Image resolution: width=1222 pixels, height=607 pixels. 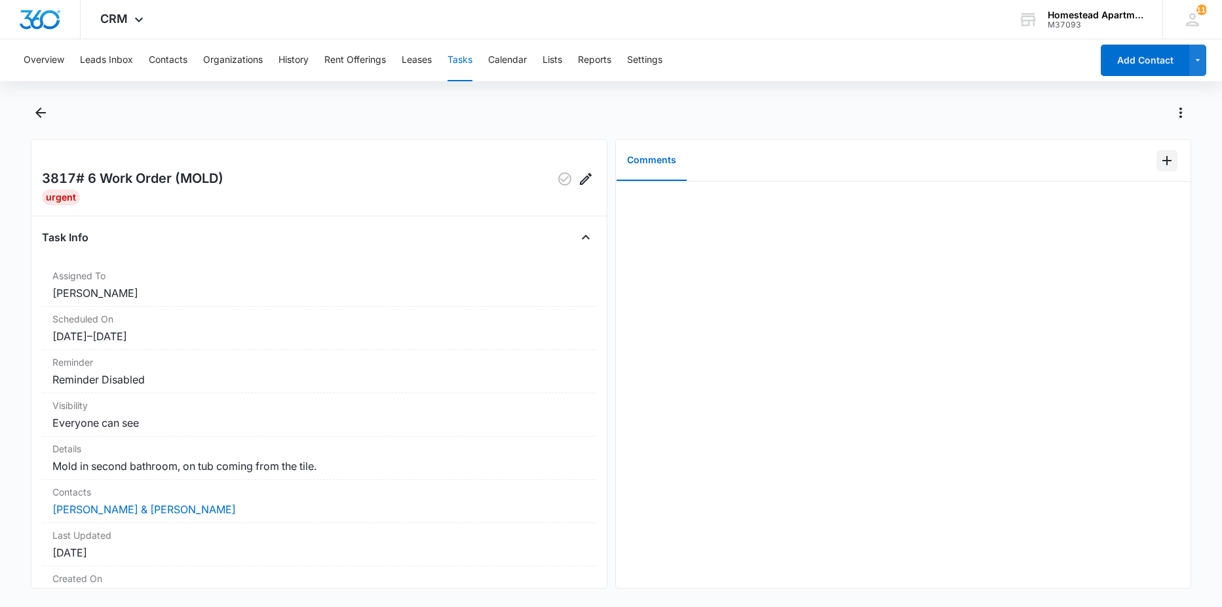 I want to click on button: Close, so click(x=586, y=237).